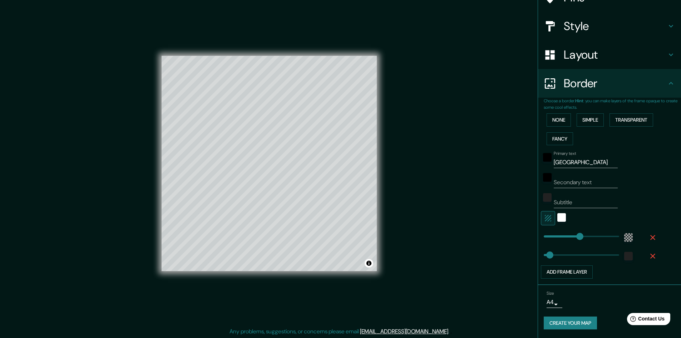 This screenshot has height=338, width=681. Describe the element at coordinates (550, 293) in the screenshot. I see `label: Size` at that location.